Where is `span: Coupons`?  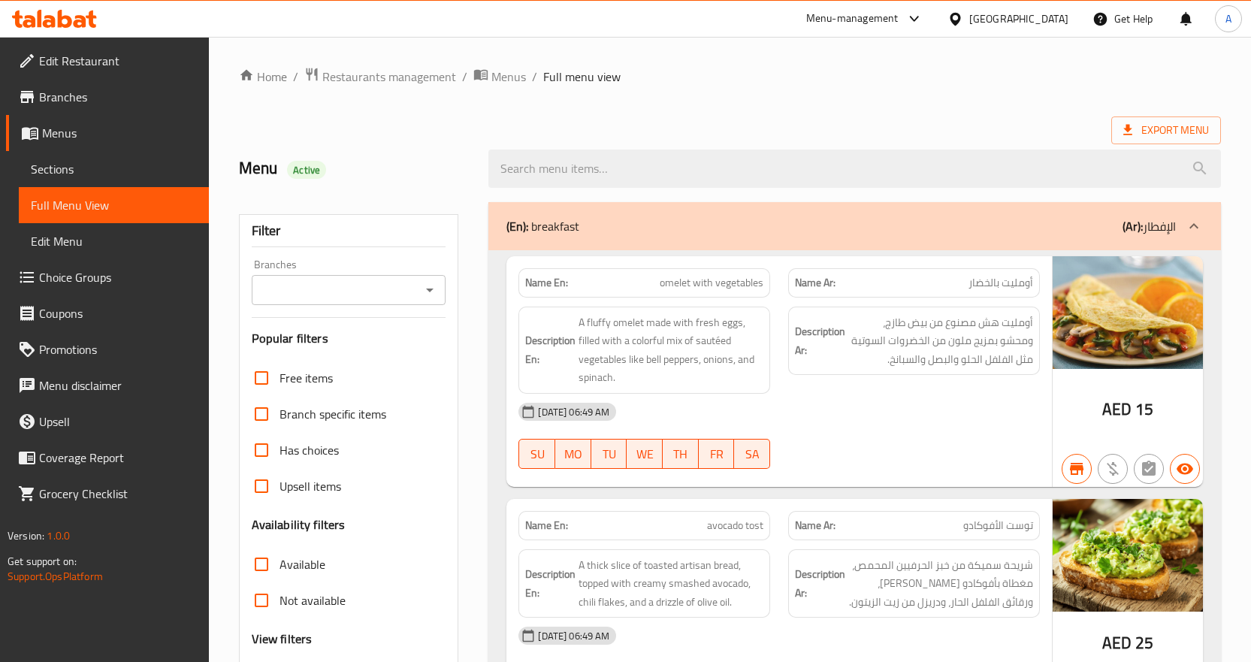 span: Coupons is located at coordinates (118, 313).